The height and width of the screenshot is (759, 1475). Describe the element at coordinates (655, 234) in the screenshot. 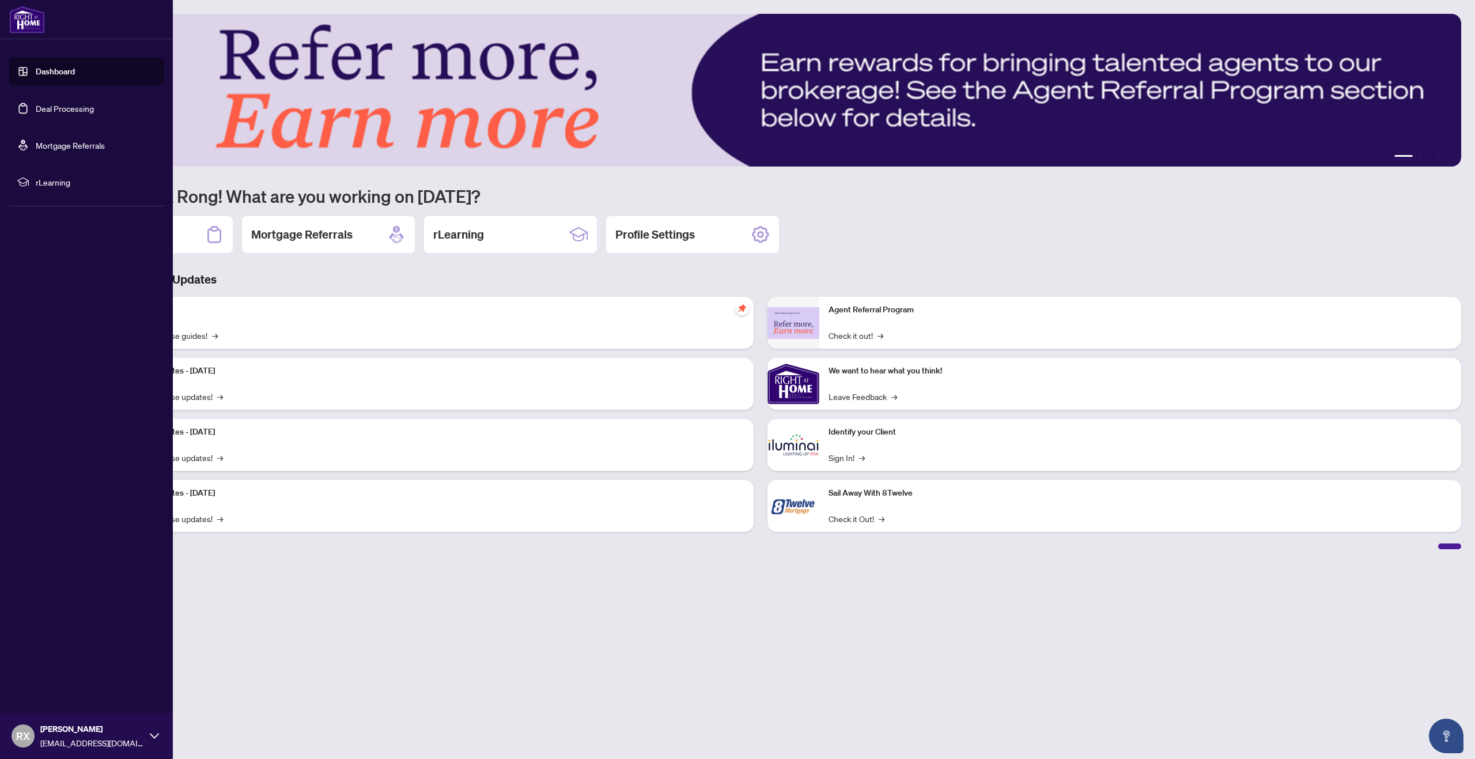

I see `h2: Profile Settings` at that location.